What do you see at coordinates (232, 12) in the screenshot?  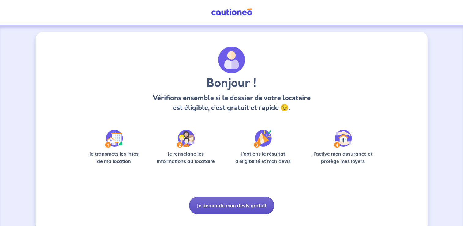 I see `img: Cautioneo` at bounding box center [232, 12].